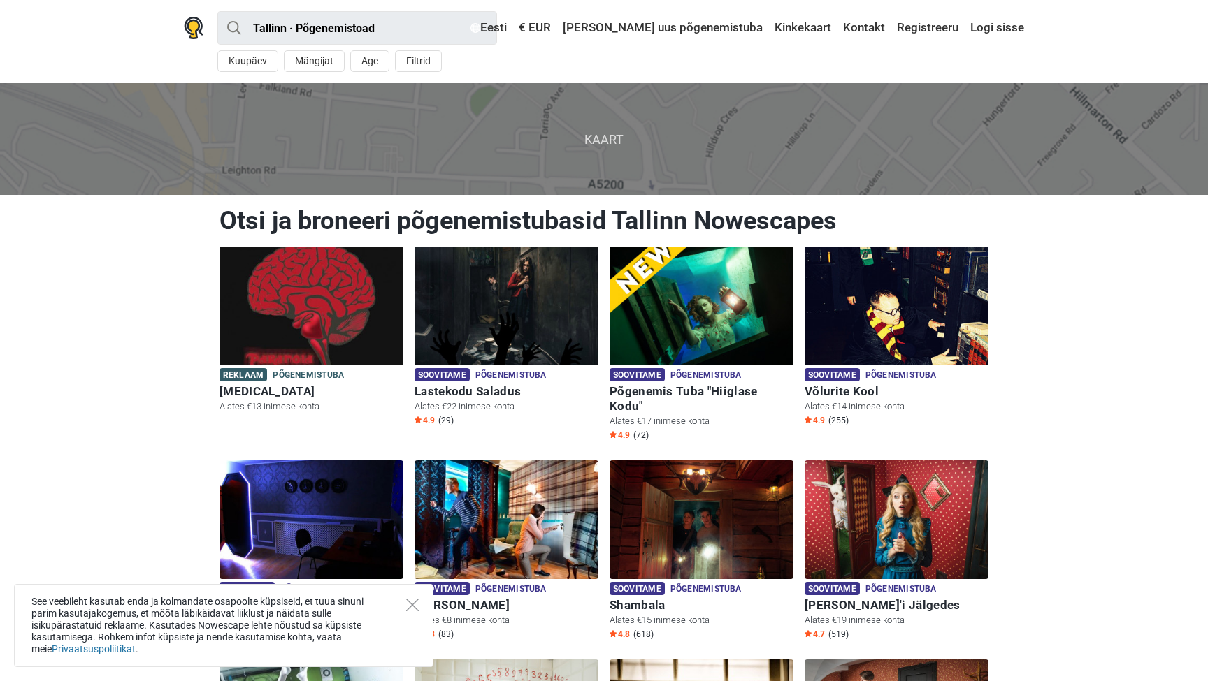 Image resolution: width=1208 pixels, height=681 pixels. What do you see at coordinates (506, 306) in the screenshot?
I see `img: Lastekodu Saladus` at bounding box center [506, 306].